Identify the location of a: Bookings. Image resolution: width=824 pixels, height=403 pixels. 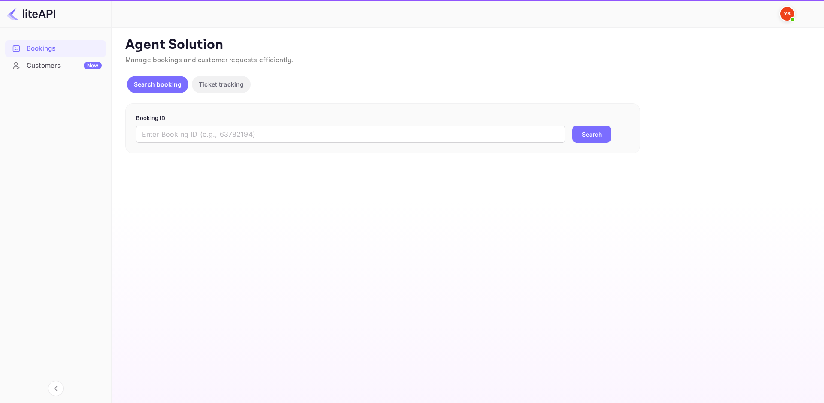
(55, 48).